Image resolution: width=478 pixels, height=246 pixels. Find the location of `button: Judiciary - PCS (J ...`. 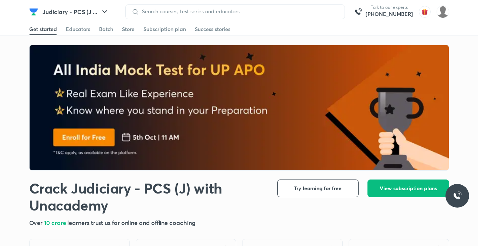

button: Judiciary - PCS (J ... is located at coordinates (76, 12).